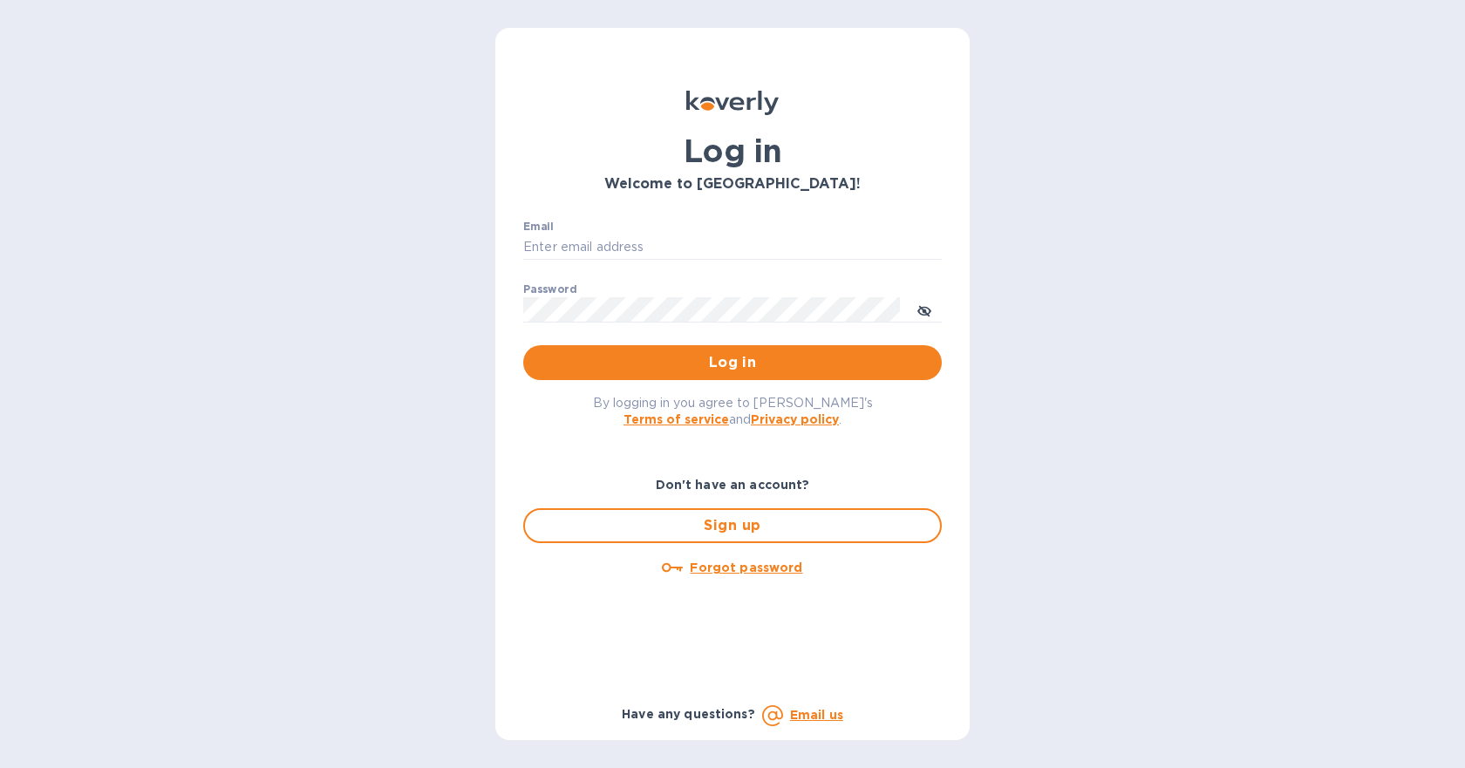 The image size is (1465, 768). What do you see at coordinates (538, 227) in the screenshot?
I see `label: Email` at bounding box center [538, 227].